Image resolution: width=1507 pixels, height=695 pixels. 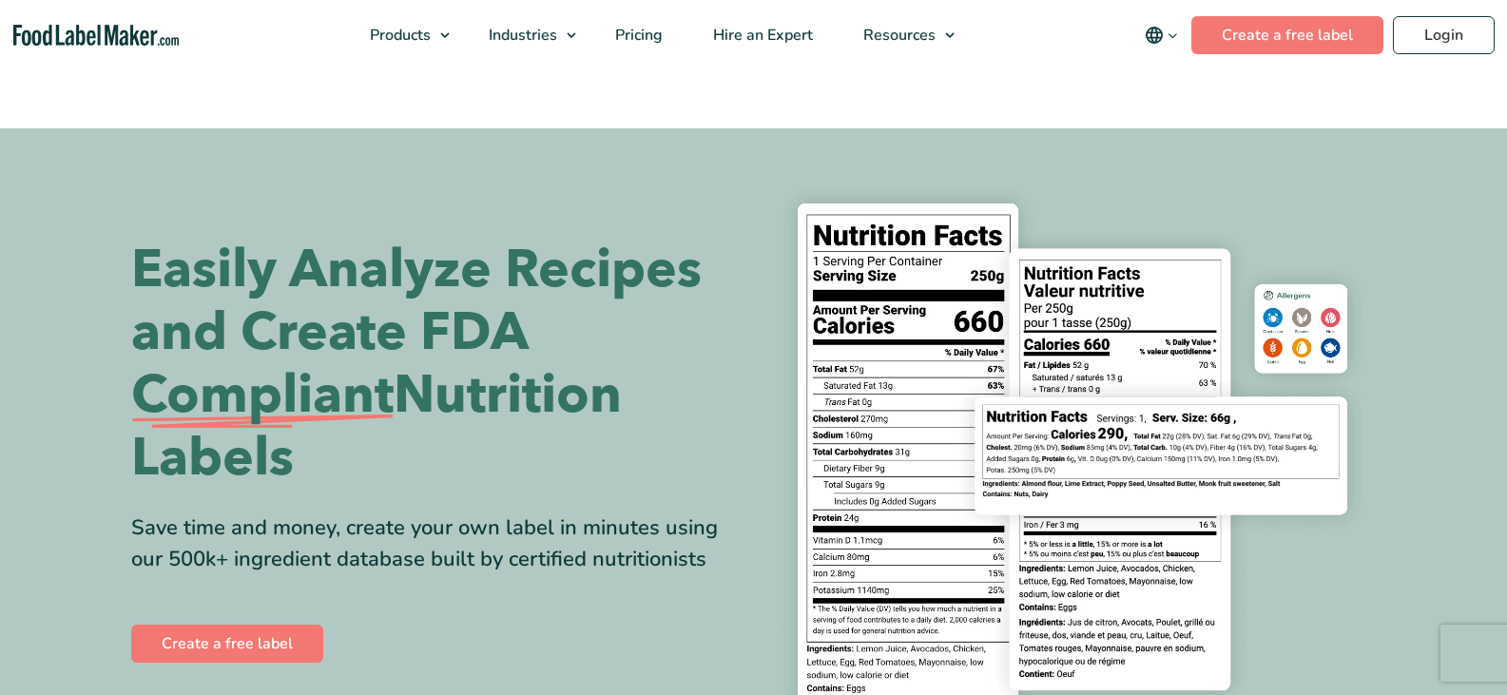 I want to click on a: Login, so click(x=1443, y=35).